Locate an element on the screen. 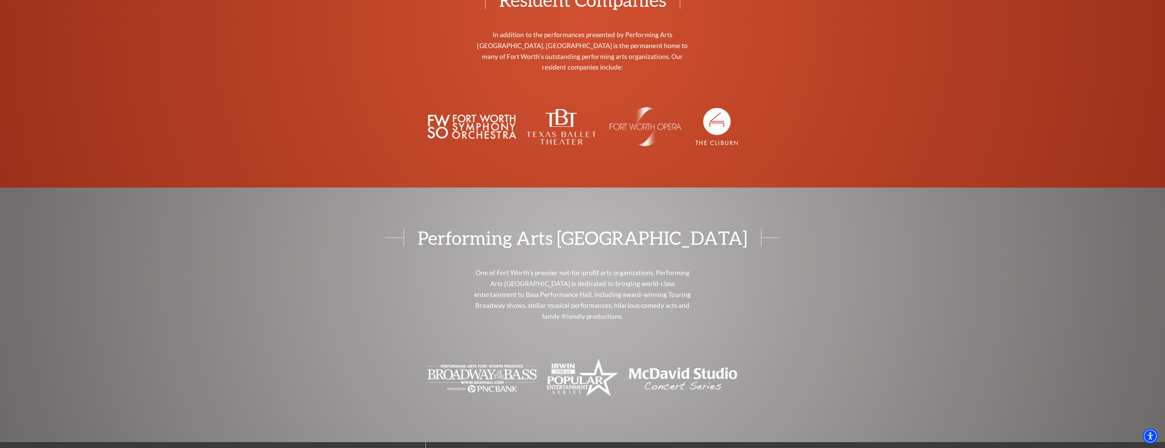 This screenshot has width=1165, height=448. div: Accessibility Menu is located at coordinates (1150, 436).